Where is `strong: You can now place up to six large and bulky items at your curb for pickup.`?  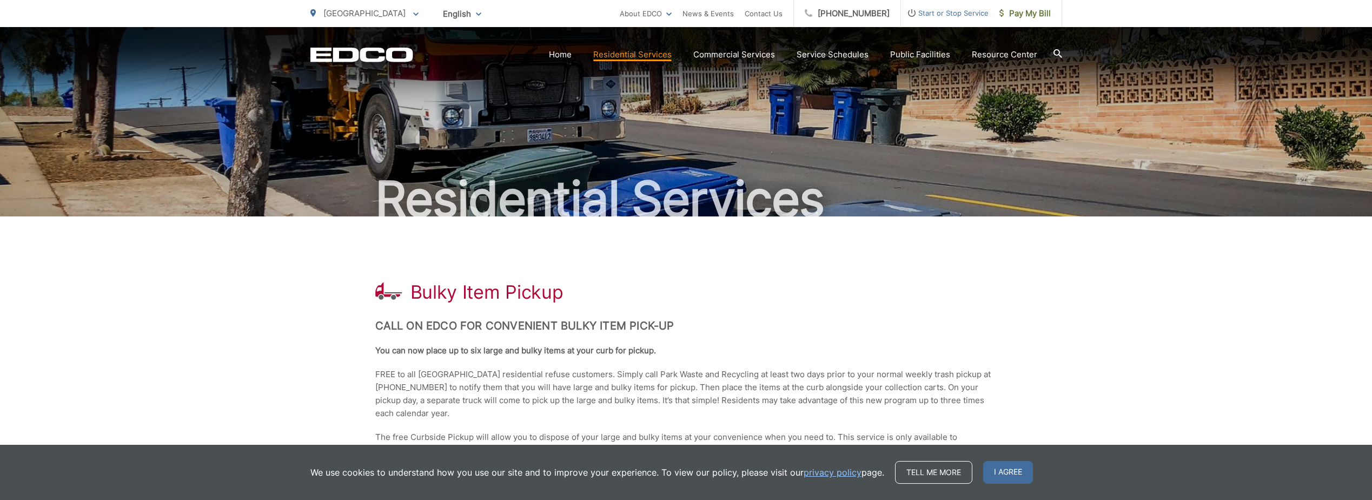
strong: You can now place up to six large and bulky items at your curb for pickup. is located at coordinates (515, 350).